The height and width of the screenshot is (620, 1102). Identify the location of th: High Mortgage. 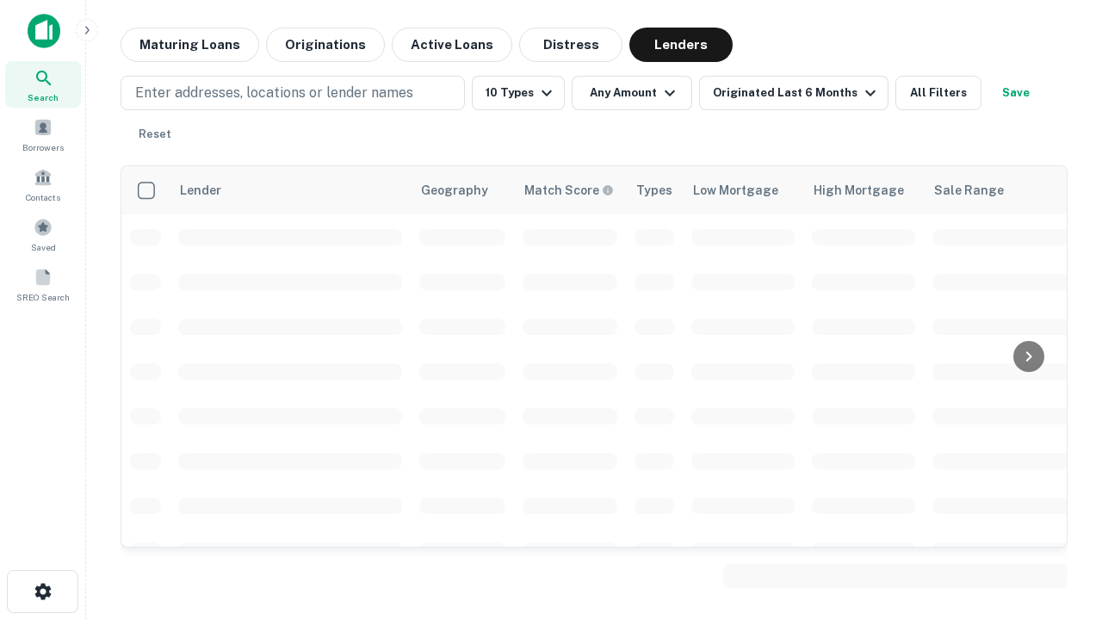
(863, 190).